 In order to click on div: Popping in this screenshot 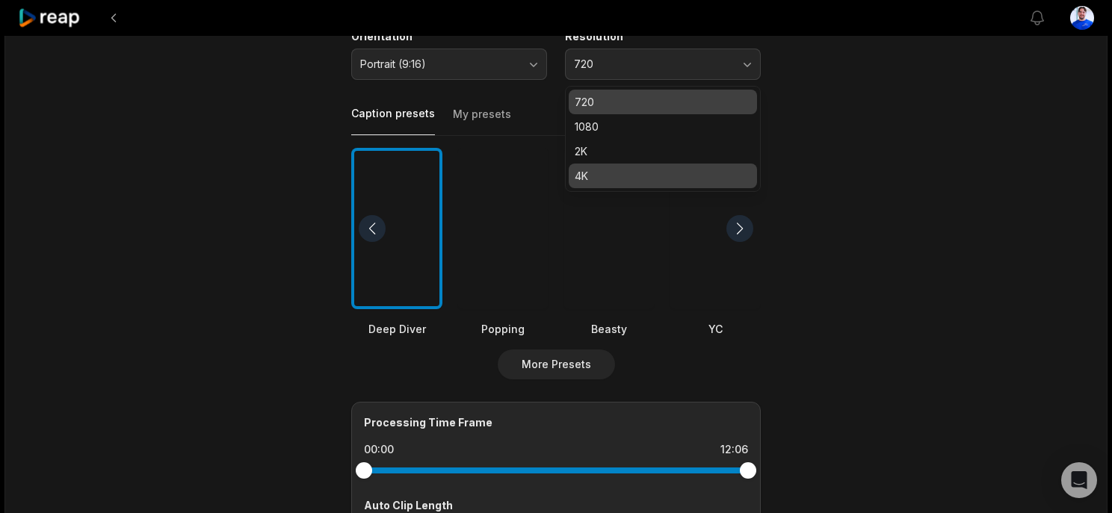, I will do `click(503, 329)`.